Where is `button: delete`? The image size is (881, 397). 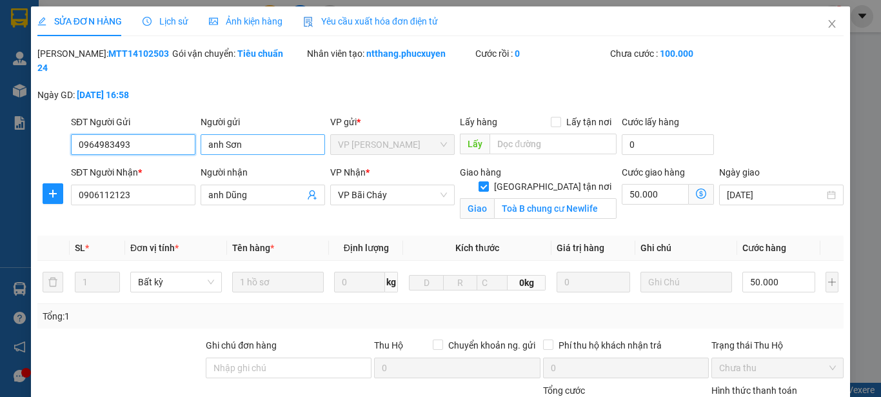
button: delete is located at coordinates (53, 282).